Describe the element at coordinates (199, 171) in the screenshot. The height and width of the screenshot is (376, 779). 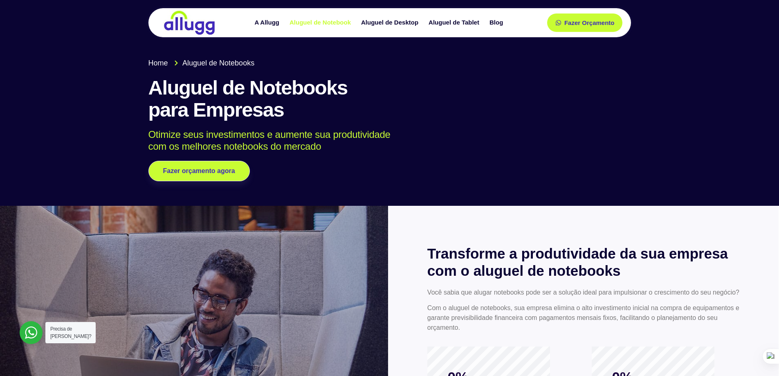
I see `span: Fazer orçamento agora` at that location.